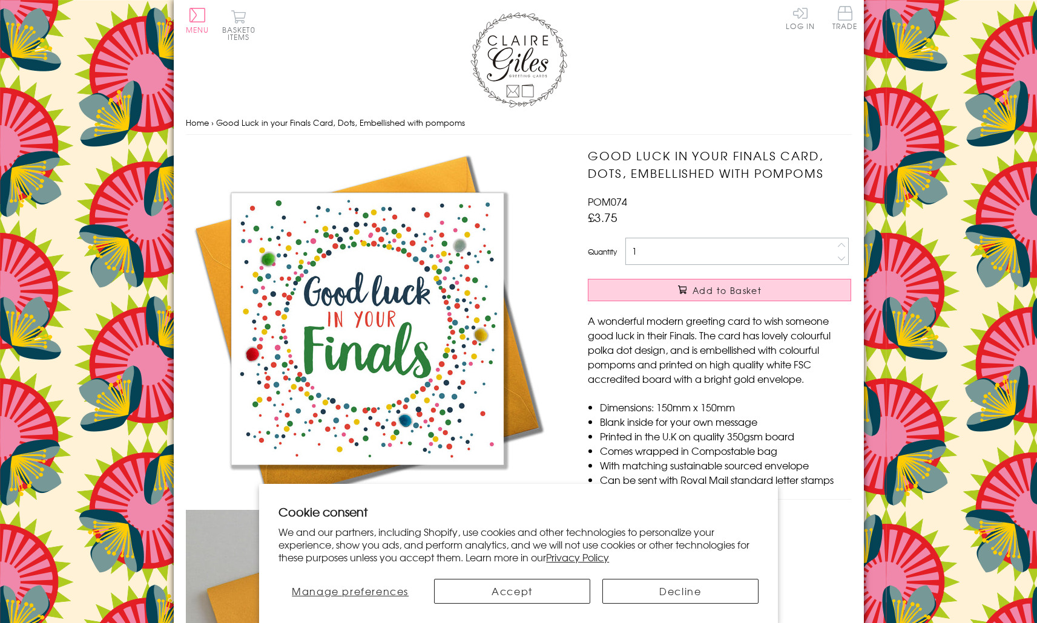 Image resolution: width=1037 pixels, height=623 pixels. What do you see at coordinates (197, 30) in the screenshot?
I see `span: Menu` at bounding box center [197, 30].